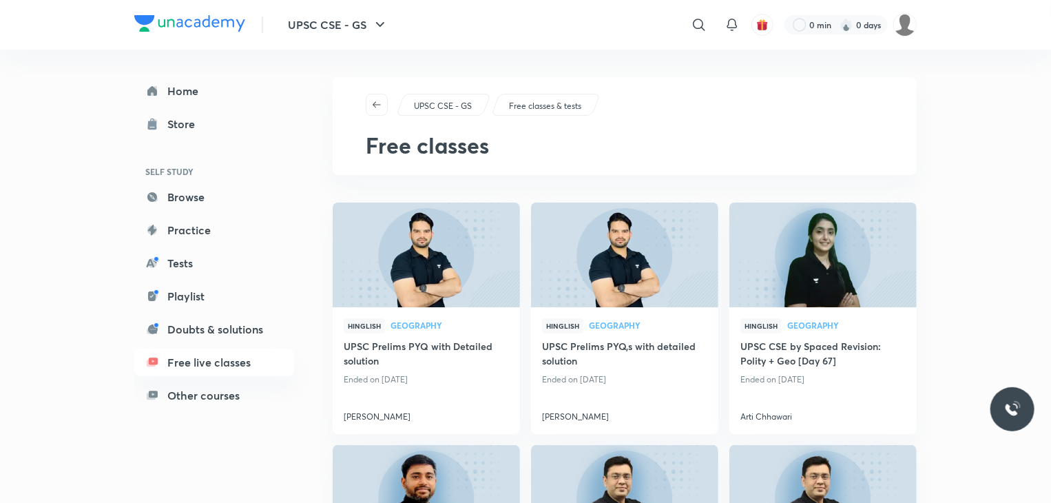  What do you see at coordinates (625, 355) in the screenshot?
I see `h4: UPSC Prelims PYQ,s with detailed solution` at bounding box center [625, 355].